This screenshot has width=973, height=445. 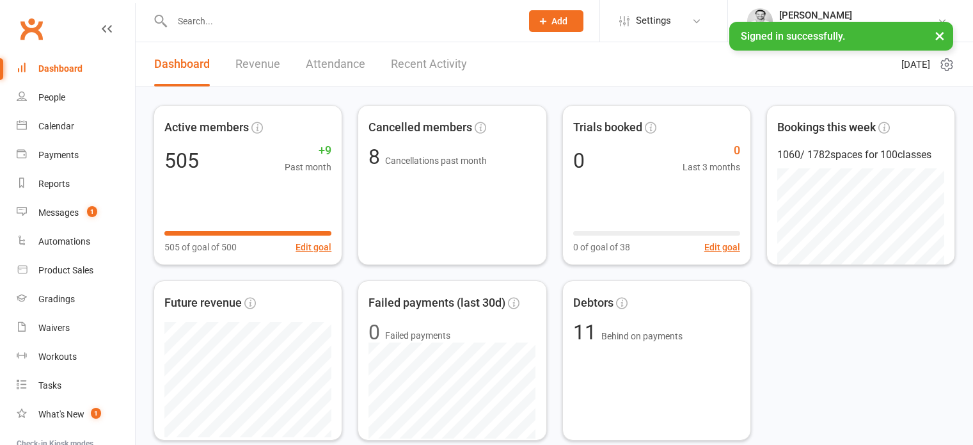 What do you see at coordinates (420, 127) in the screenshot?
I see `span: Cancelled members` at bounding box center [420, 127].